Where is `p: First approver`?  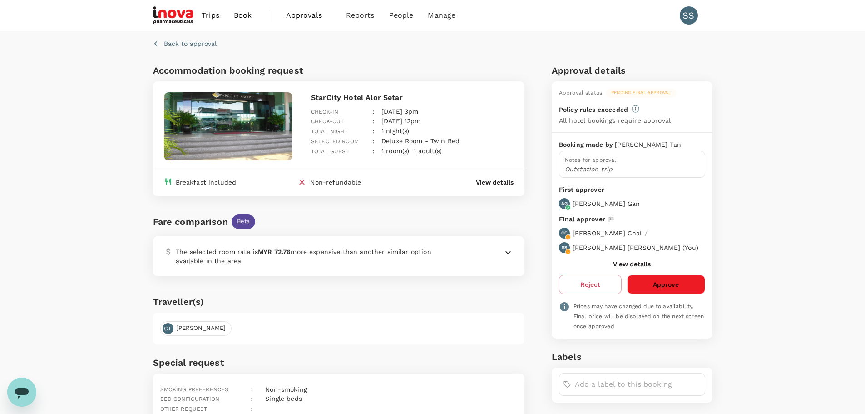
p: First approver is located at coordinates (632, 189).